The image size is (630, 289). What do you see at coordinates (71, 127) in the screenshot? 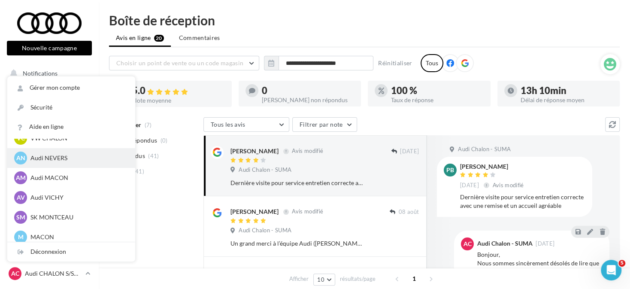
I see `a: Aide en ligne` at bounding box center [71, 127].